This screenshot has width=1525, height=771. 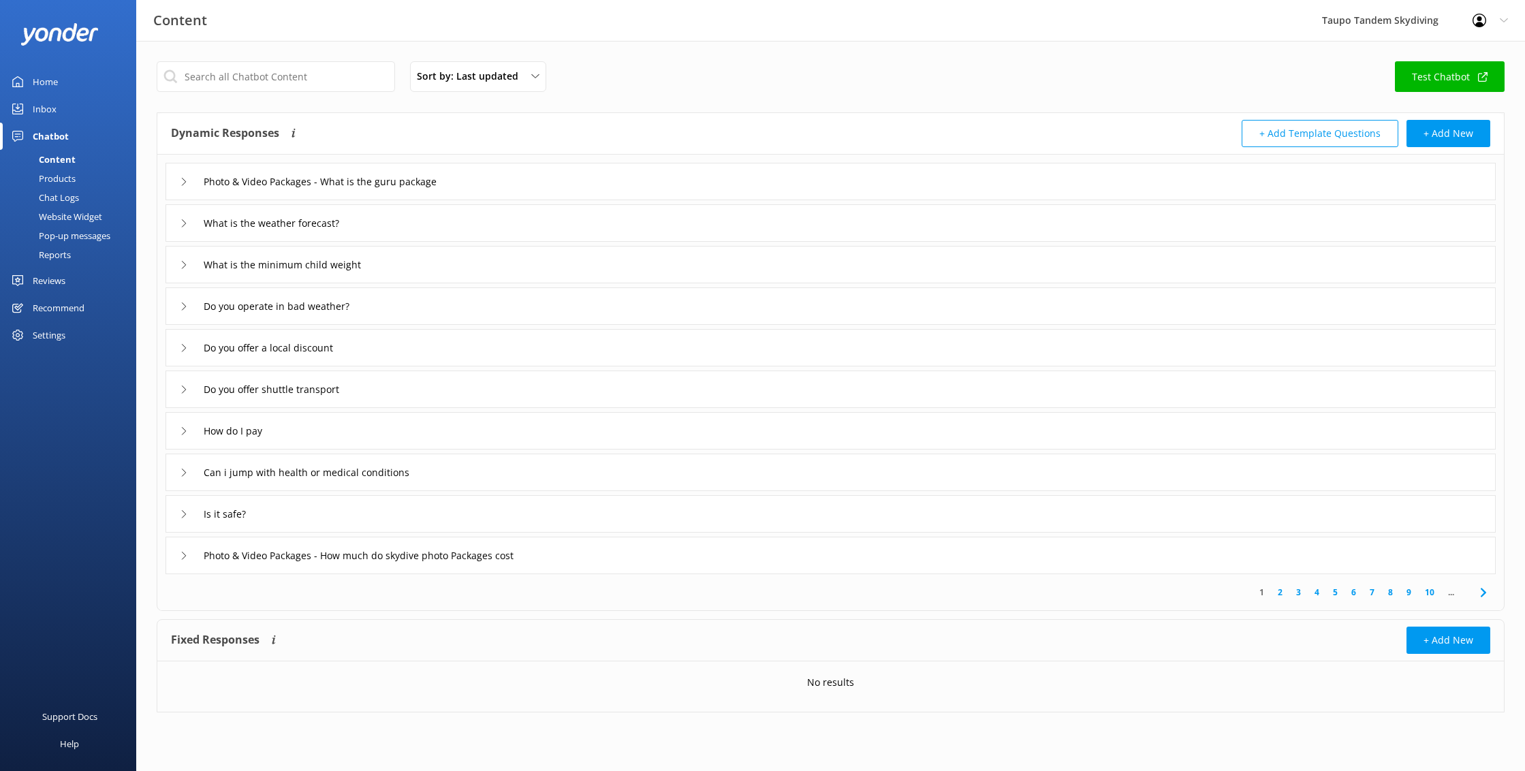 I want to click on a: Reports, so click(x=72, y=255).